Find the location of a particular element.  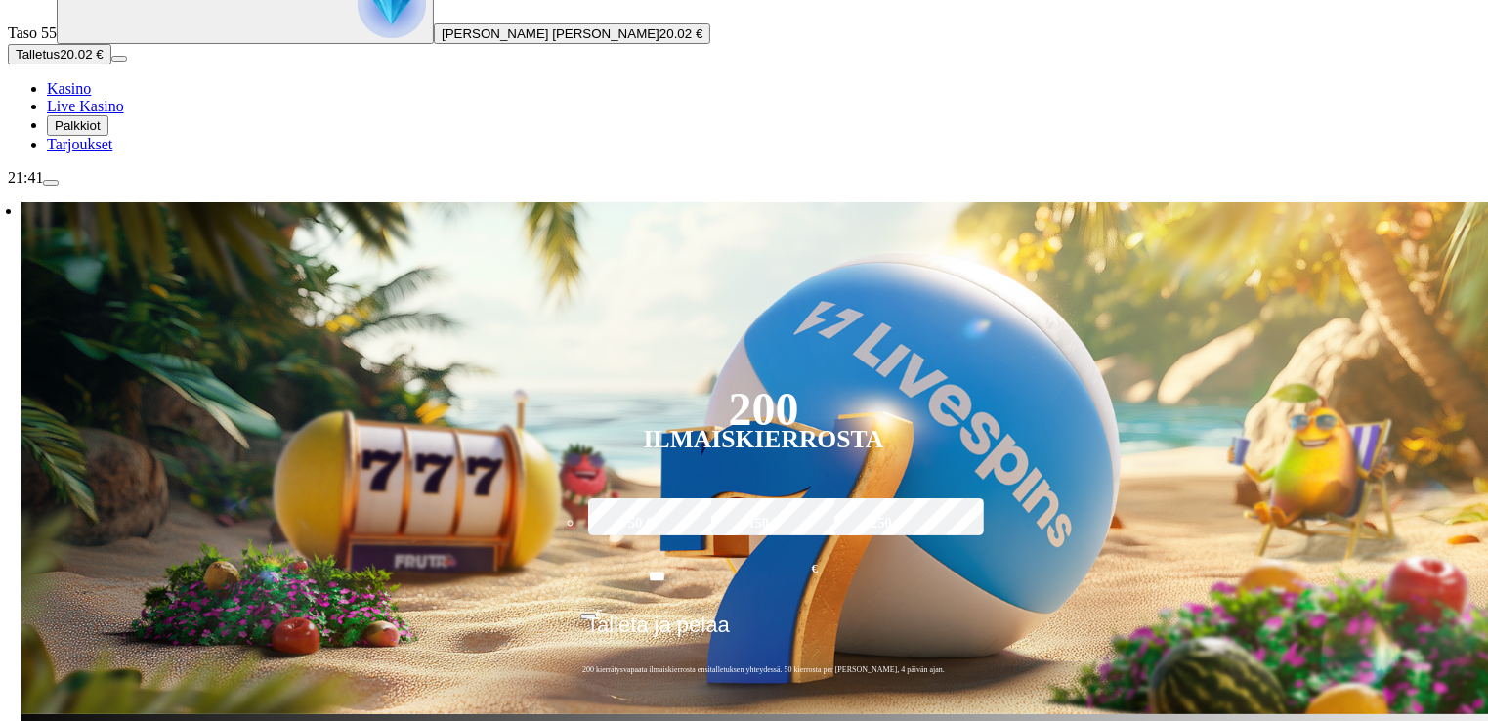

button: Talletusplus icon20.02 € is located at coordinates (60, 54).